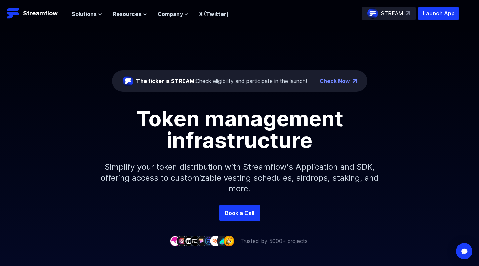 Image resolution: width=479 pixels, height=266 pixels. Describe the element at coordinates (209, 241) in the screenshot. I see `img: company-6` at that location.